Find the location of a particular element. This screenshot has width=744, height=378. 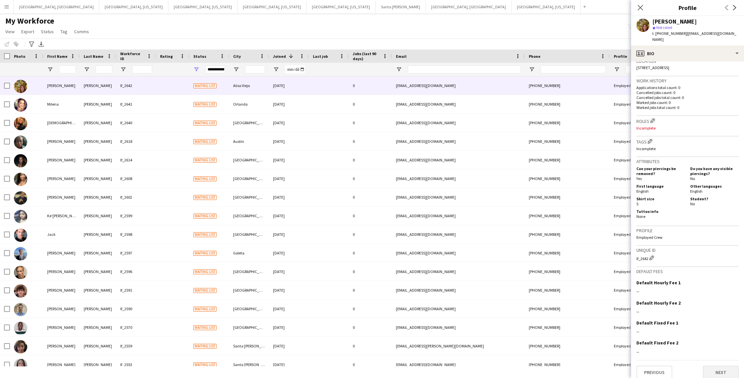

div: lf_2641 is located at coordinates (136, 104).